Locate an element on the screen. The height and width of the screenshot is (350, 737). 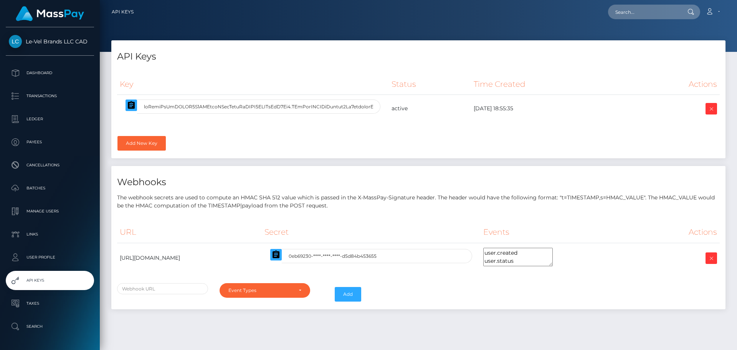
button: Event Types is located at coordinates (265, 290).